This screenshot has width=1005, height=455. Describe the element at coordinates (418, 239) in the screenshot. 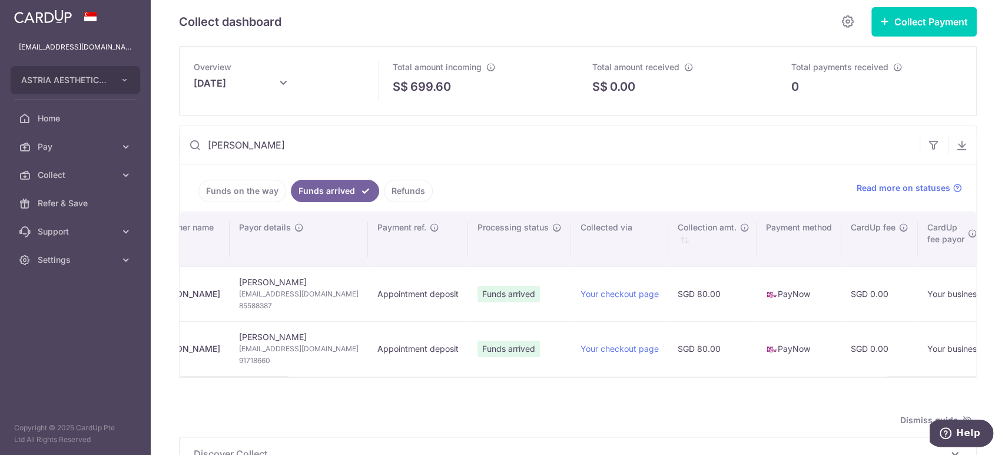

I see `th: Payment ref.` at that location.